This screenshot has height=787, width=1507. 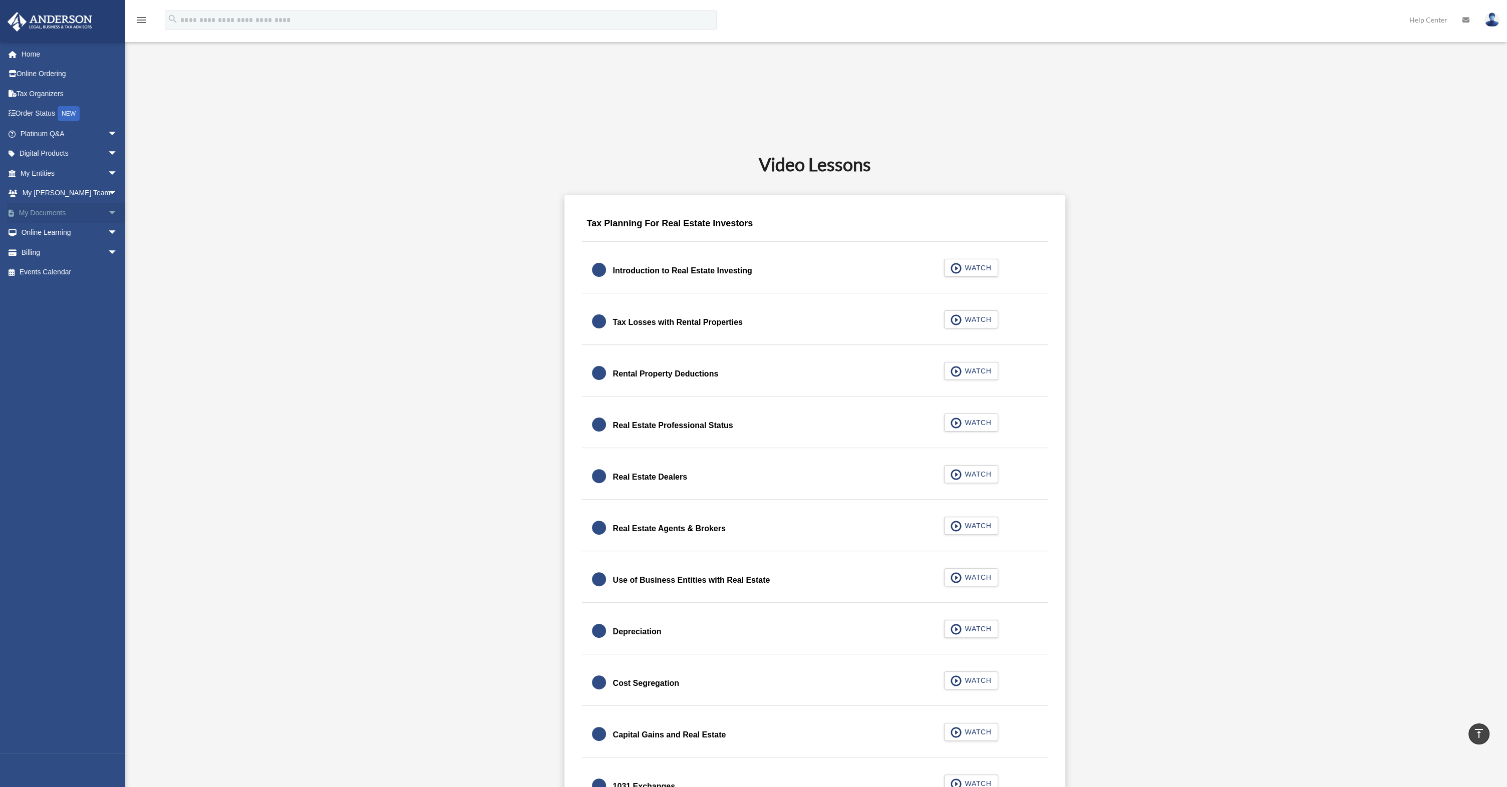 What do you see at coordinates (70, 74) in the screenshot?
I see `a: Online Ordering` at bounding box center [70, 74].